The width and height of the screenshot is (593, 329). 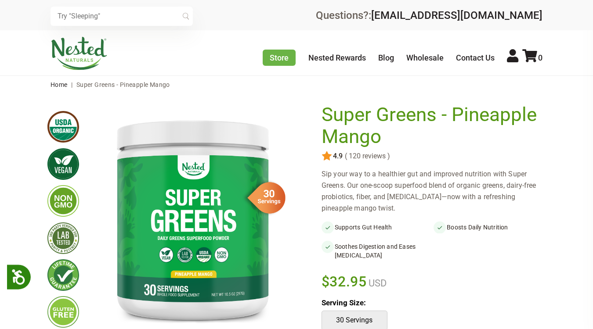 What do you see at coordinates (123, 85) in the screenshot?
I see `span: Super Greens - Pineapple Mango` at bounding box center [123, 85].